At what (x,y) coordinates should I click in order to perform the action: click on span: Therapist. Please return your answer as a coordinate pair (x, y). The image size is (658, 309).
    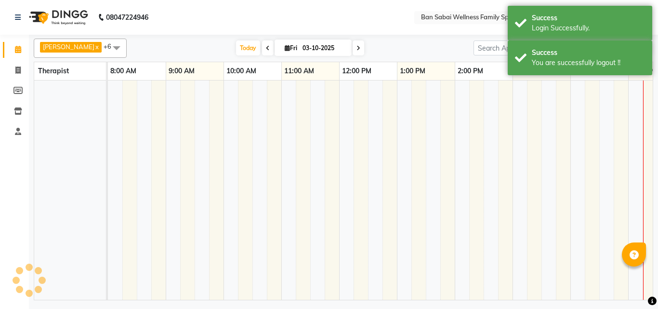
    Looking at the image, I should click on (53, 71).